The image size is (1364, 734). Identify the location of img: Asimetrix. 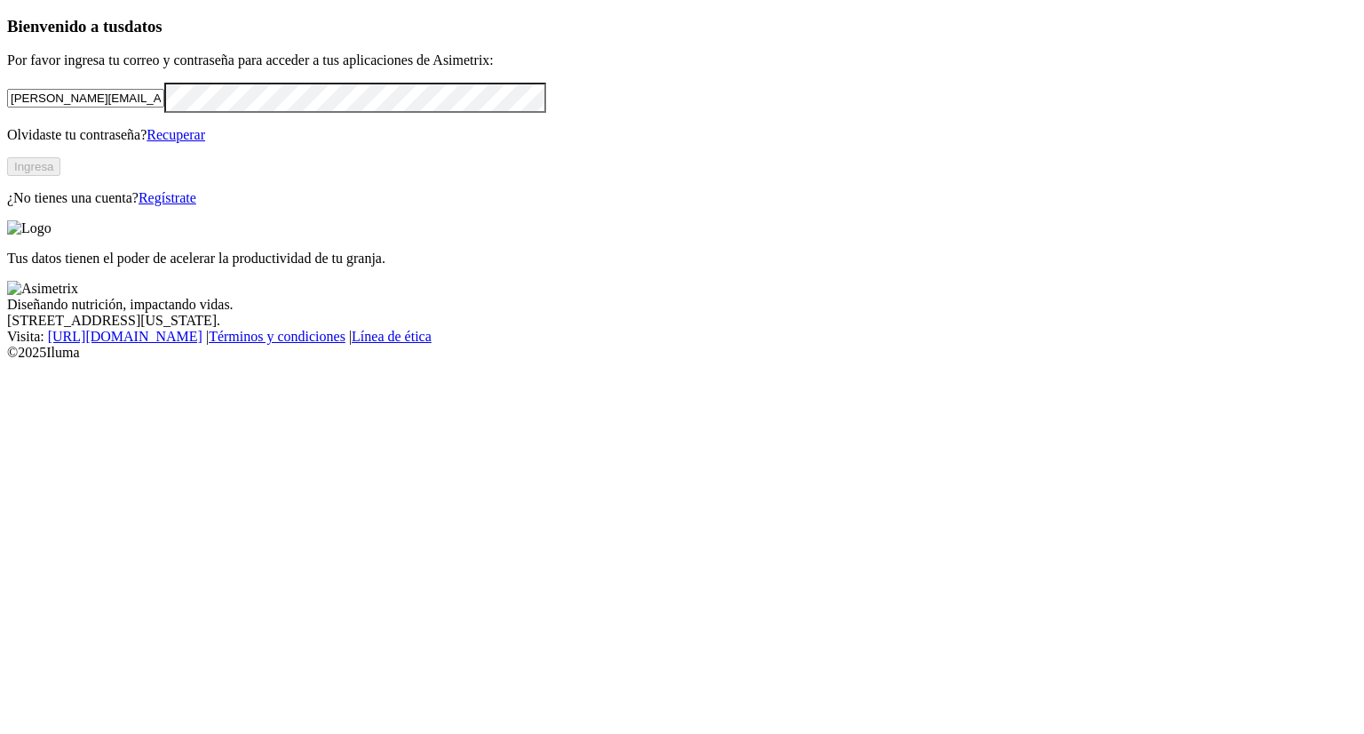
(43, 289).